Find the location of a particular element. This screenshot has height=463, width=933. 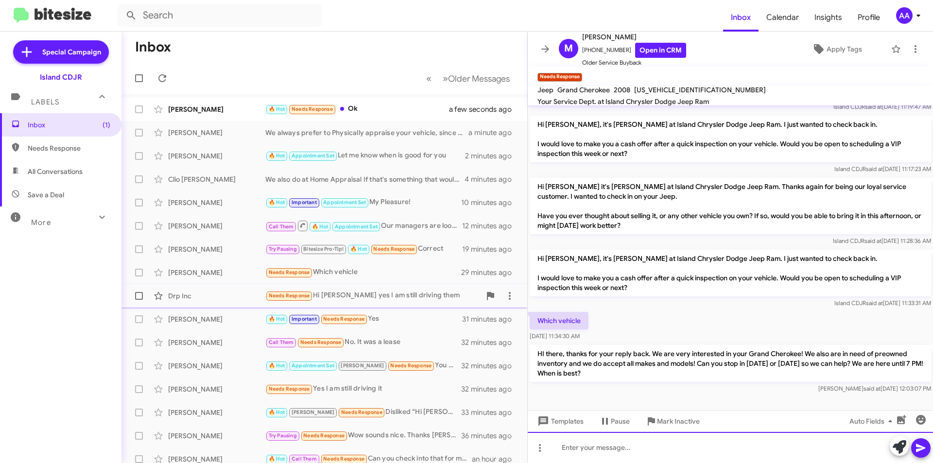

span: More is located at coordinates (41, 222).